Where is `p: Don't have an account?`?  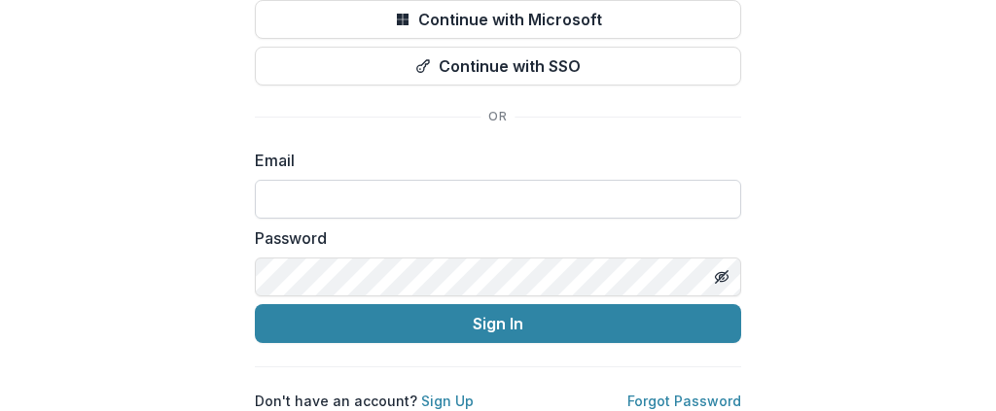 p: Don't have an account? is located at coordinates (364, 401).